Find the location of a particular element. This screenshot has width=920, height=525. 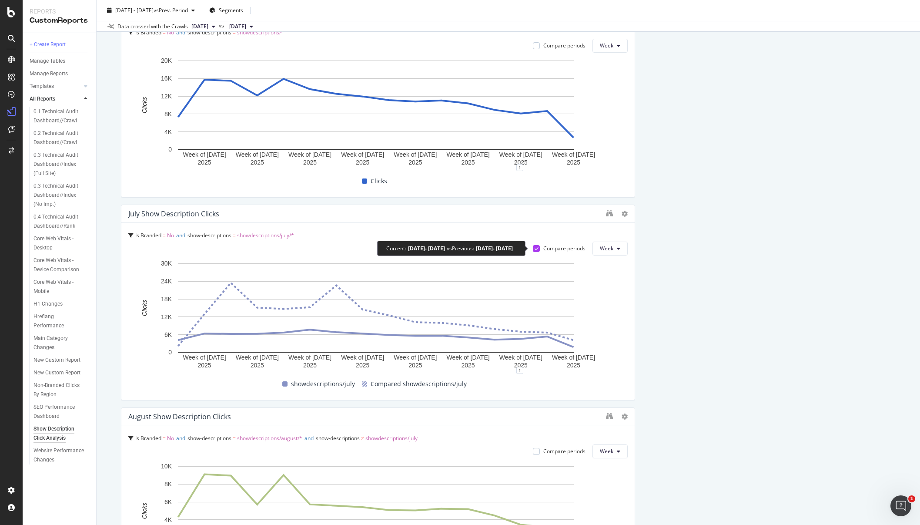

span: Is Branded is located at coordinates (148, 32).